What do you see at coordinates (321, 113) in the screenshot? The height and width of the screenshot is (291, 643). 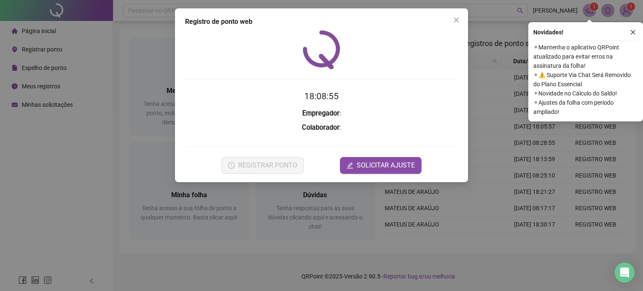 I see `strong: Empregador` at bounding box center [321, 113].